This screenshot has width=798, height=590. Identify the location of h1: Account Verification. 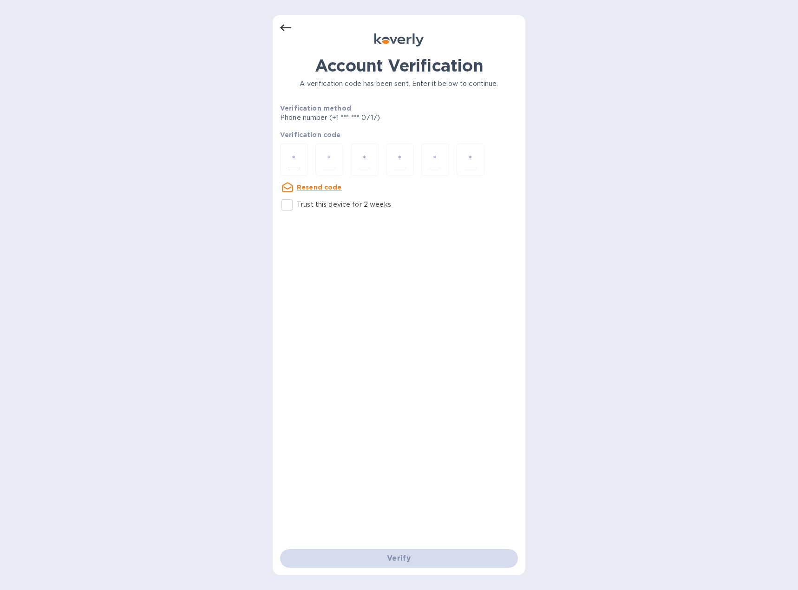
(399, 66).